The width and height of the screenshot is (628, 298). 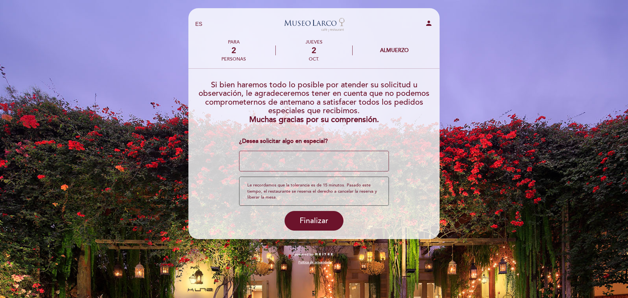 What do you see at coordinates (314, 119) in the screenshot?
I see `b: Muchas gracias por su comprensión.` at bounding box center [314, 119].